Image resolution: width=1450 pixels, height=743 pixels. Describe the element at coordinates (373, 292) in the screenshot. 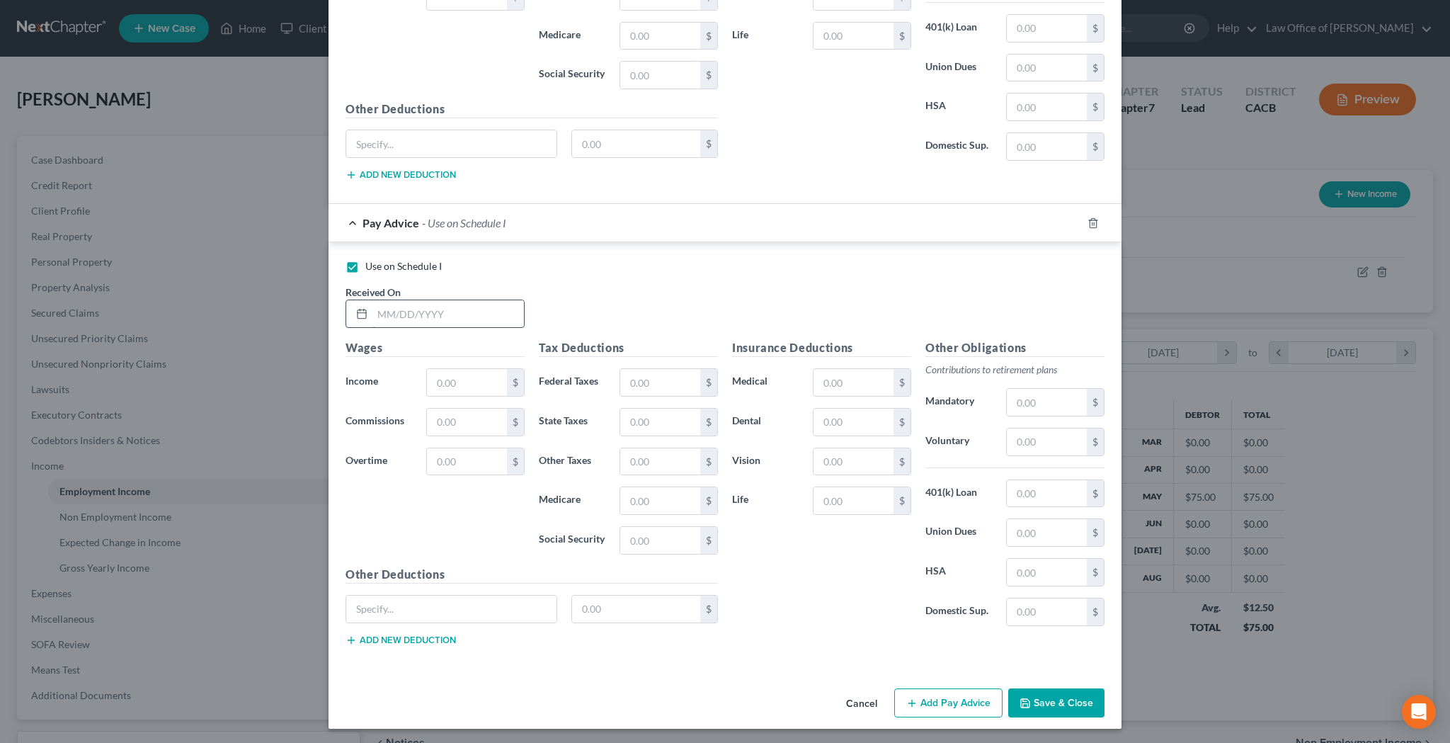

I see `span: Received On` at that location.